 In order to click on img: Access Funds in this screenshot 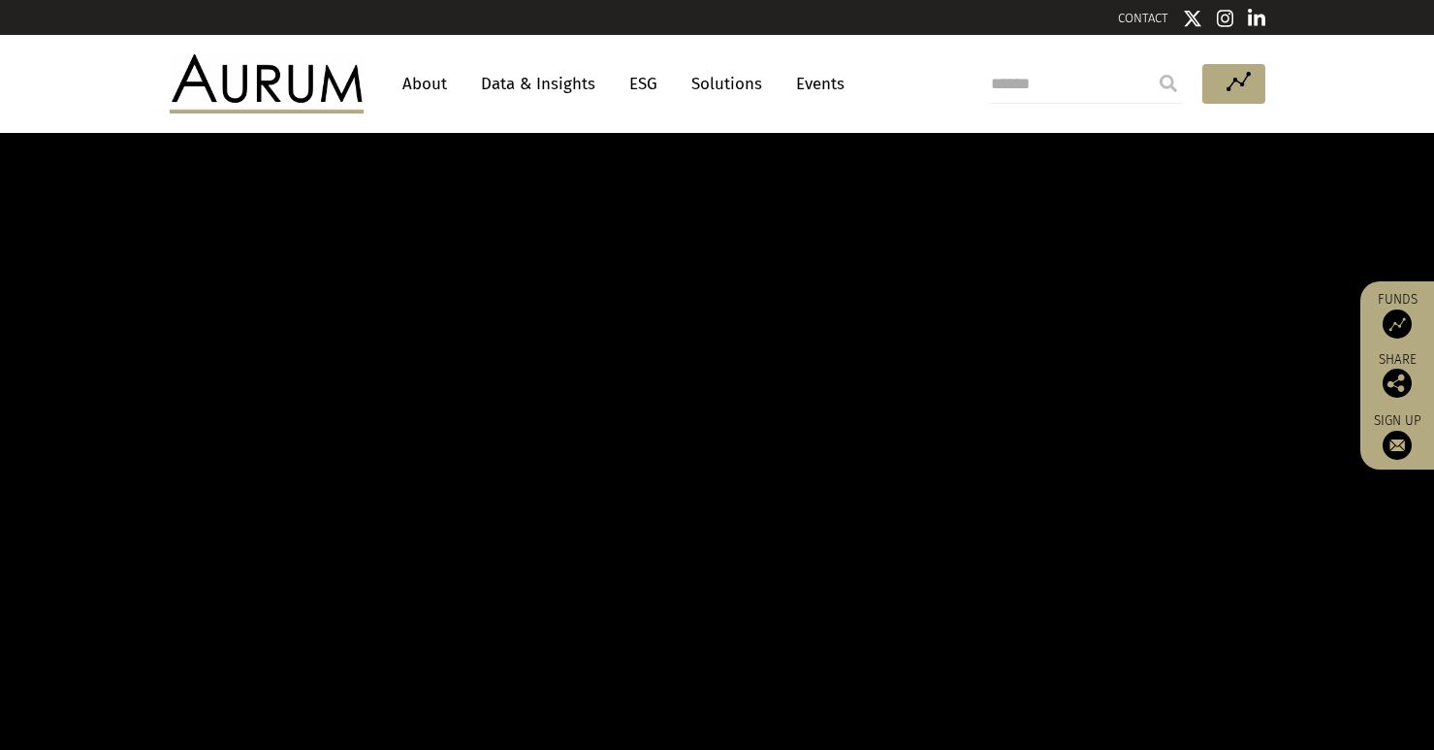, I will do `click(1397, 324)`.